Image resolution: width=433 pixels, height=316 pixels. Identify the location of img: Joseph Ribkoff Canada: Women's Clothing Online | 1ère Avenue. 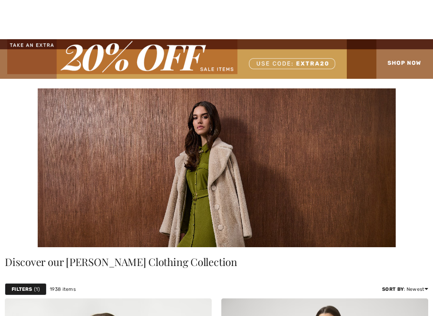
(216, 168).